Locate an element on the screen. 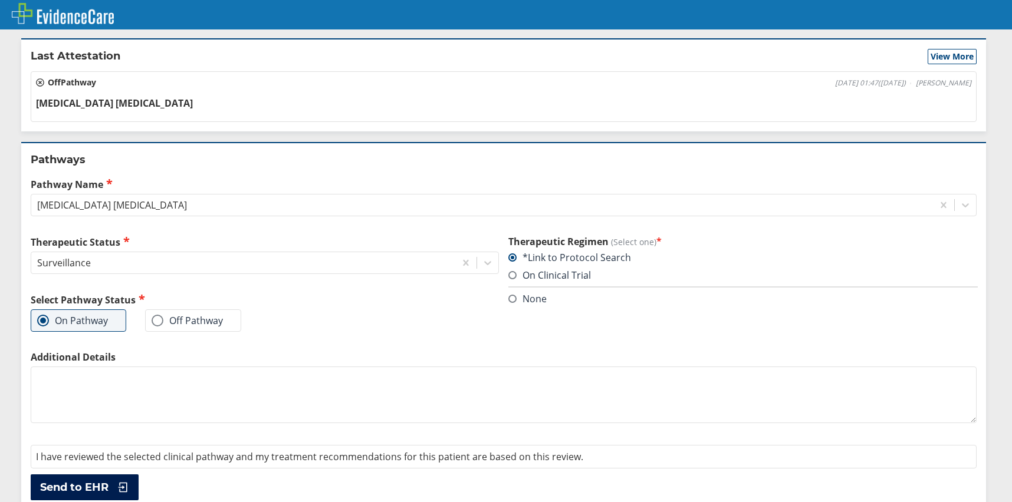 The image size is (1012, 502). span: I have reviewed the selected clinical pathway and my treatment recommendations for this patient a... is located at coordinates (310, 457).